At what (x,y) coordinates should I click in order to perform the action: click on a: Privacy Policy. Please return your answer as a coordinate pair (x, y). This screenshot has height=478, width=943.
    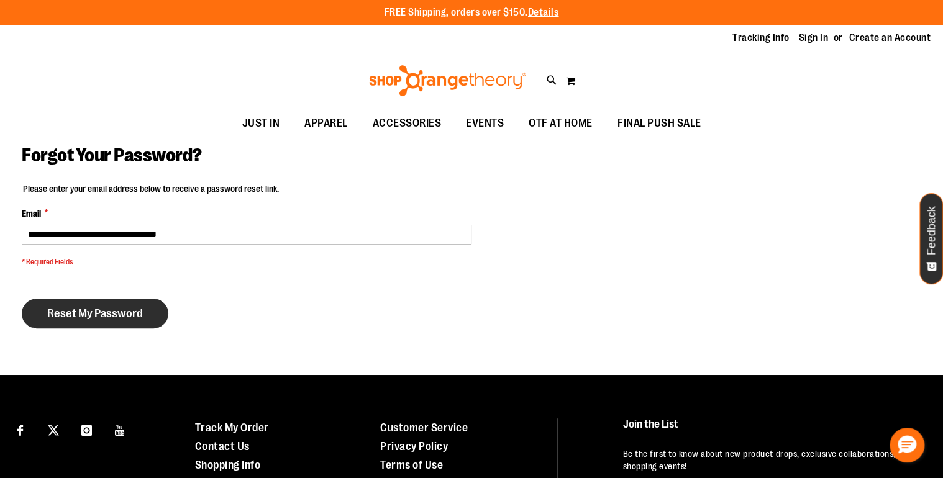
    Looking at the image, I should click on (414, 447).